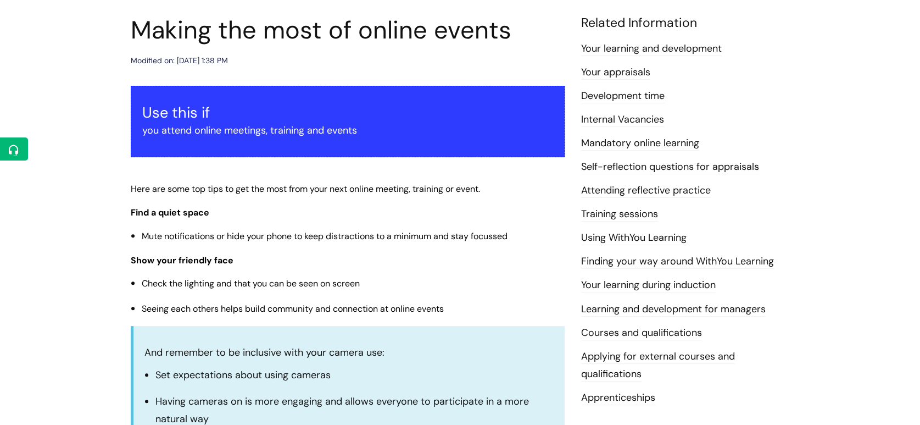 The width and height of the screenshot is (920, 425). What do you see at coordinates (641, 333) in the screenshot?
I see `a: Courses and qualifications` at bounding box center [641, 333].